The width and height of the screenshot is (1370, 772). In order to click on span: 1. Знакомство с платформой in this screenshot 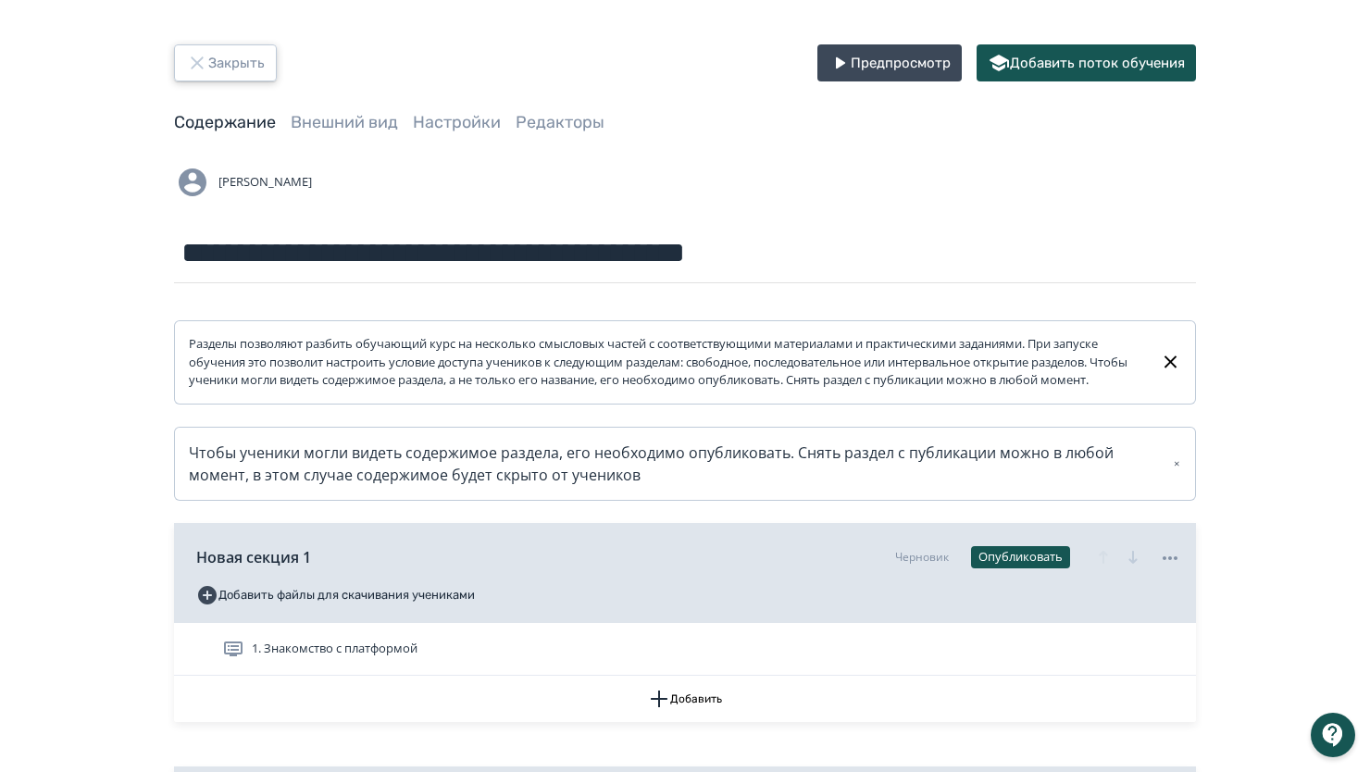, I will do `click(334, 649)`.